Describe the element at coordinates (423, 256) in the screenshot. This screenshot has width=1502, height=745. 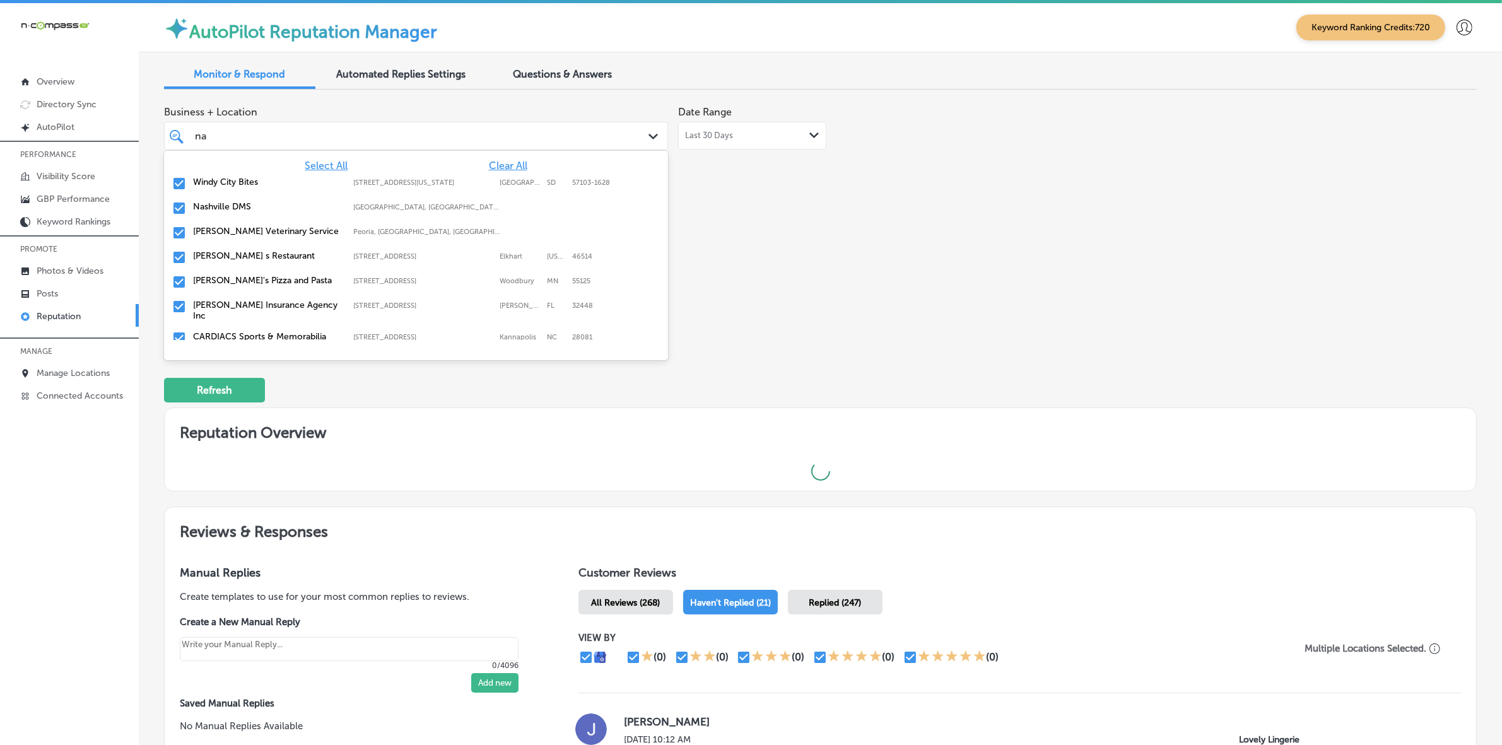
I see `label: 2917 Cassopolis Street` at that location.